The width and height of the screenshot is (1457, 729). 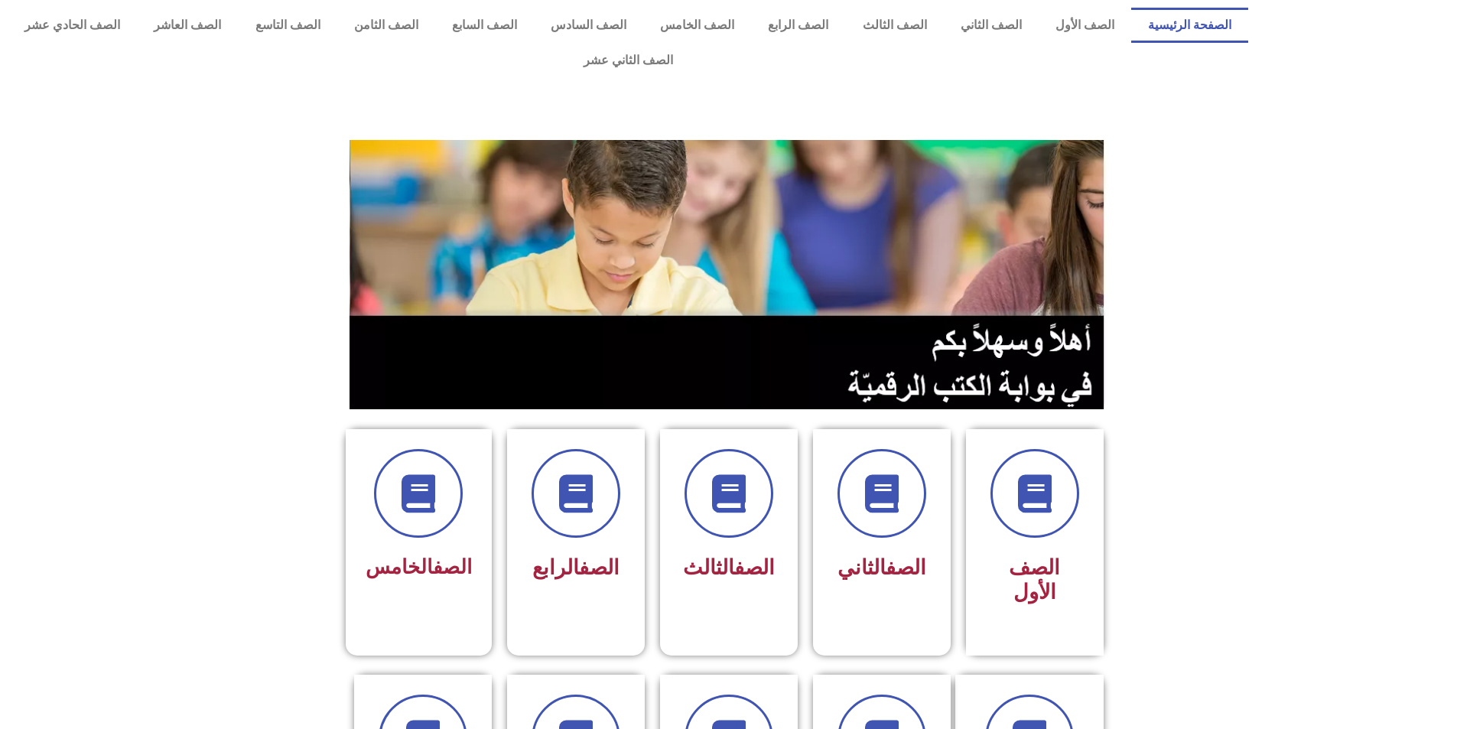 I want to click on a: الصف الثامن, so click(x=386, y=25).